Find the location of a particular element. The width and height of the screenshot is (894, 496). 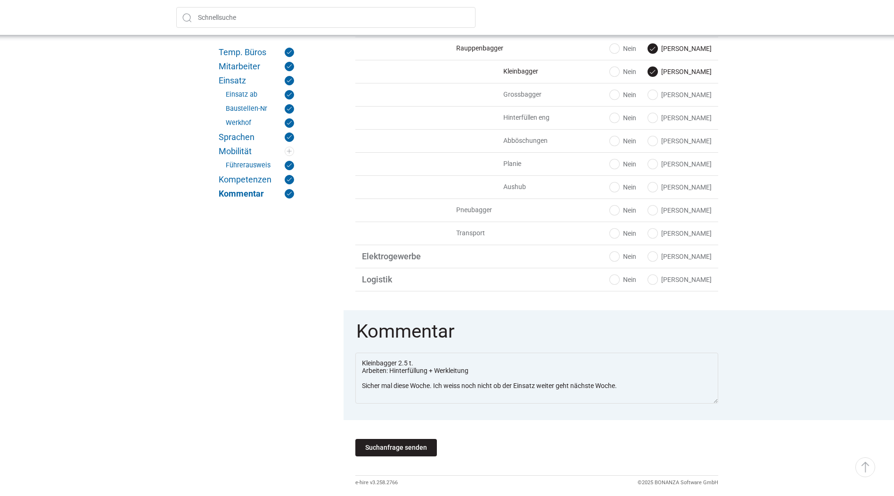

span: Logistik is located at coordinates (419, 279).